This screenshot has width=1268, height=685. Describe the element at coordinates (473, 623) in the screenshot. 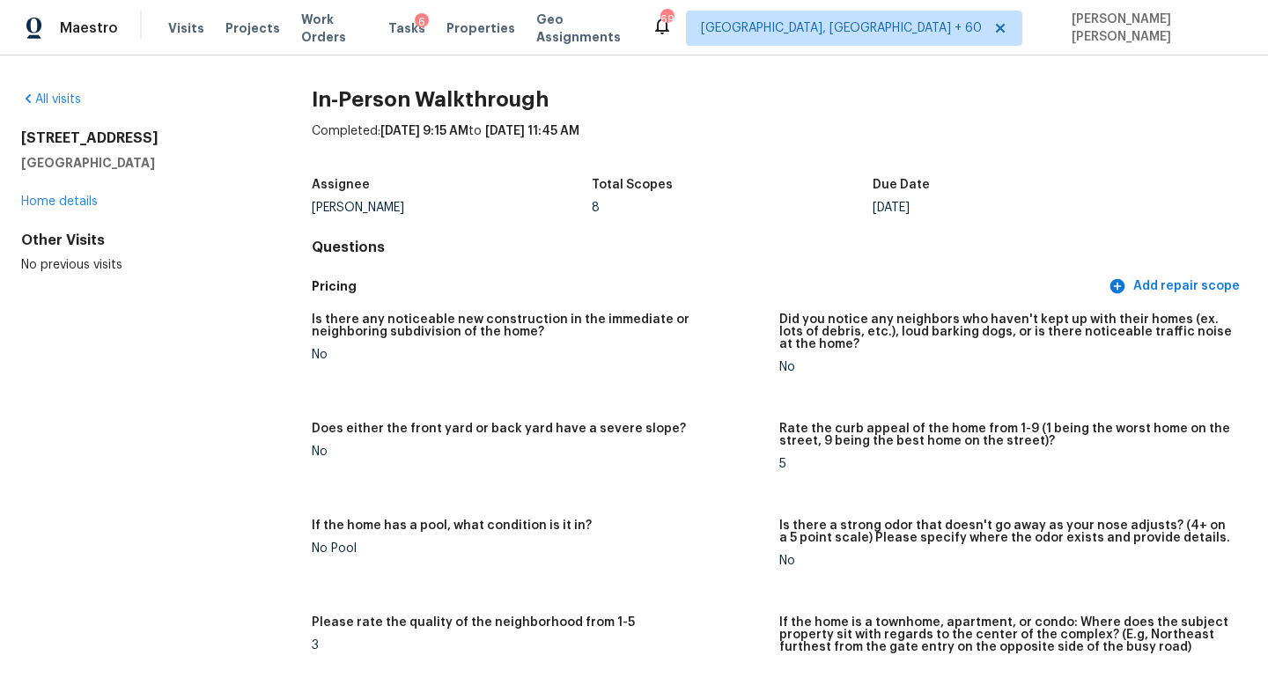

I see `h5: Please rate the quality of the neighborhood from 1-5` at that location.